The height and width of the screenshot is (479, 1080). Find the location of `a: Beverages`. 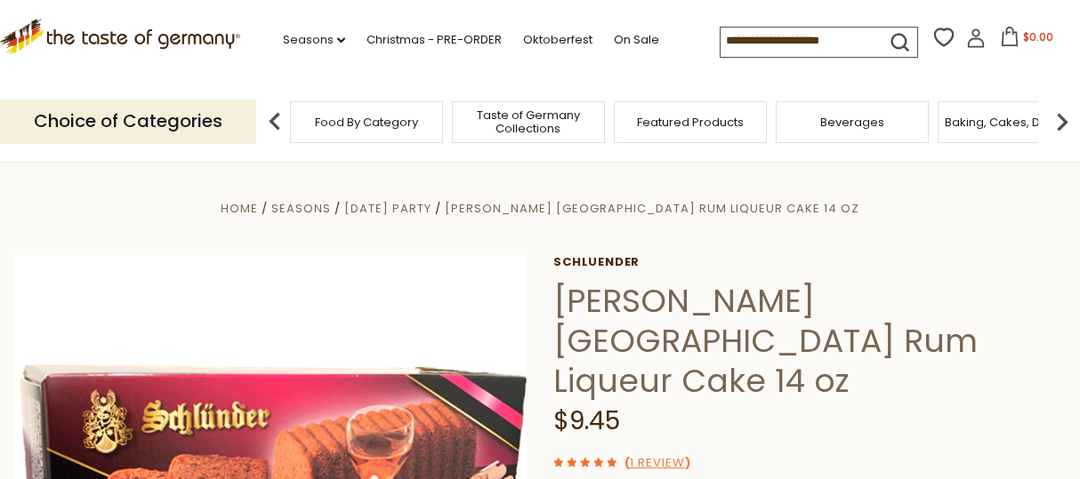

a: Beverages is located at coordinates (852, 122).